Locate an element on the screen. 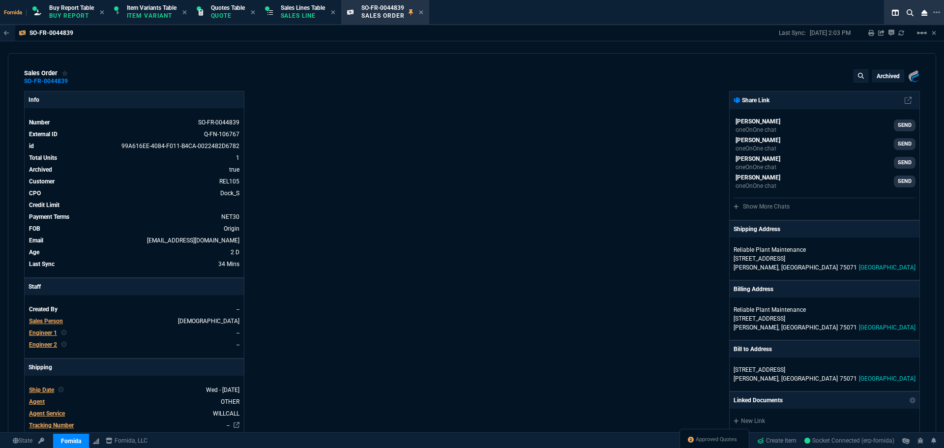 The height and width of the screenshot is (448, 944). span: Email is located at coordinates (36, 240).